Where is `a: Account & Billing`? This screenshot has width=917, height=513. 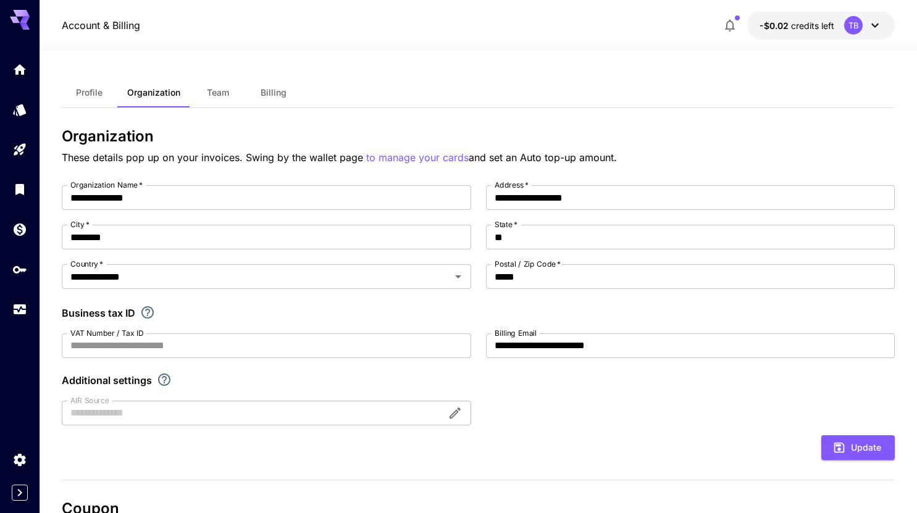 a: Account & Billing is located at coordinates (101, 25).